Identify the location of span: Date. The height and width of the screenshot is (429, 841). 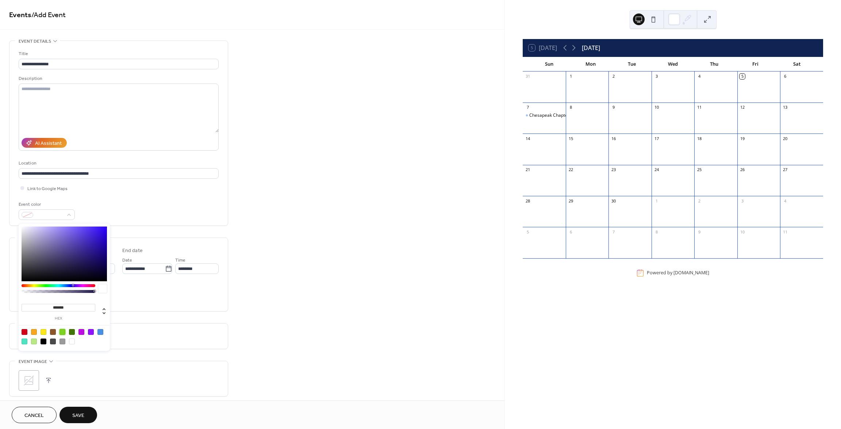
(127, 260).